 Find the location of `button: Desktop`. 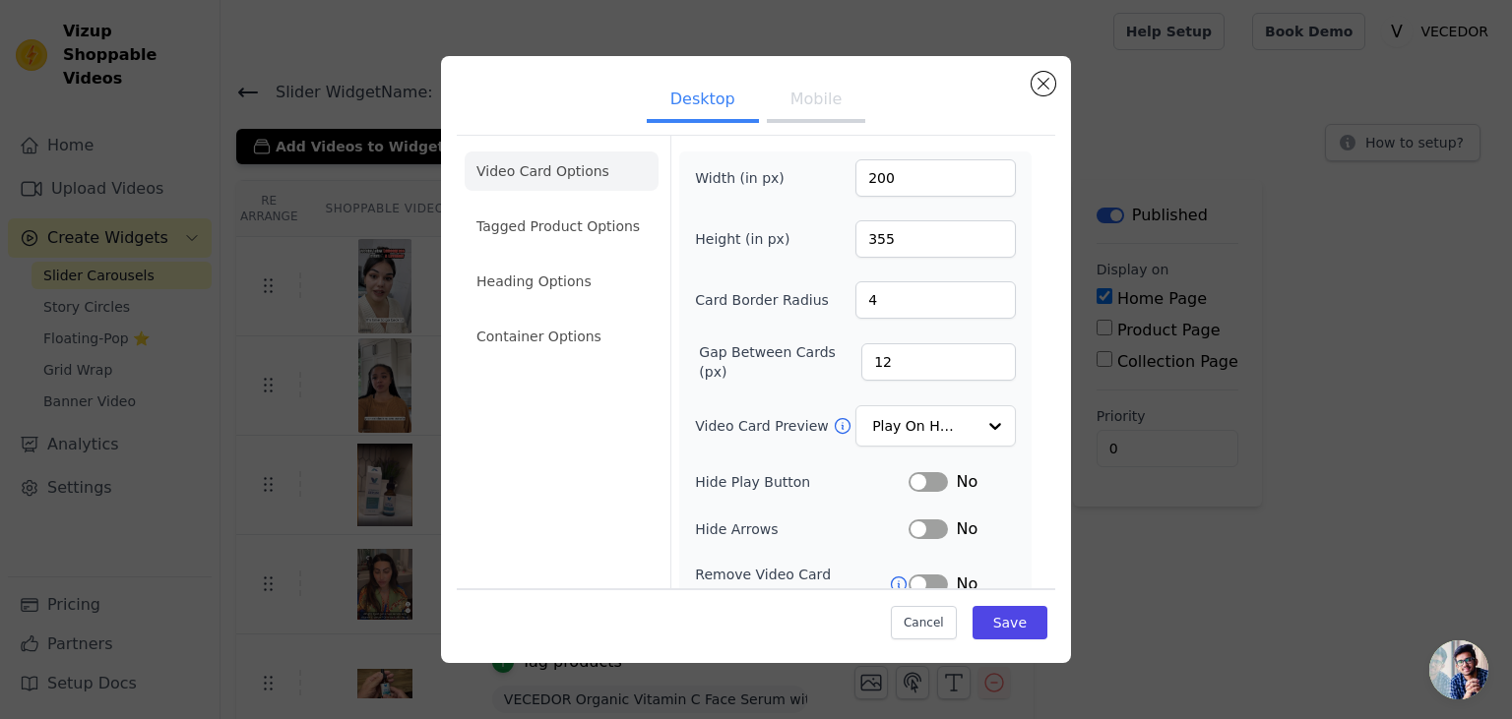

button: Desktop is located at coordinates (703, 101).